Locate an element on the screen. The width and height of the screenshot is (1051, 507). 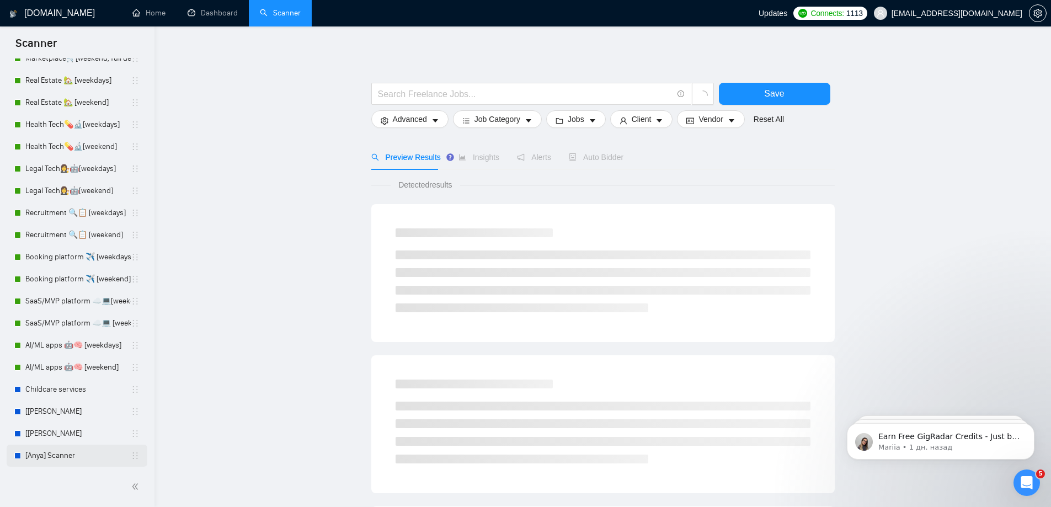
li: AI/ML apps 🤖🧠 [weekend] is located at coordinates (77, 367).